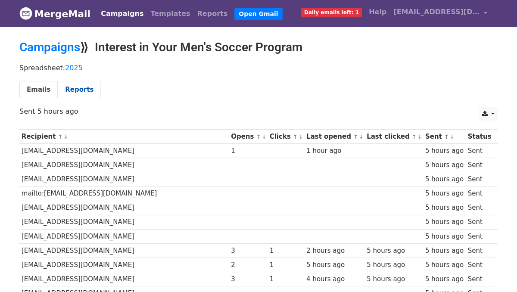 The width and height of the screenshot is (517, 292). I want to click on a: Templates, so click(170, 14).